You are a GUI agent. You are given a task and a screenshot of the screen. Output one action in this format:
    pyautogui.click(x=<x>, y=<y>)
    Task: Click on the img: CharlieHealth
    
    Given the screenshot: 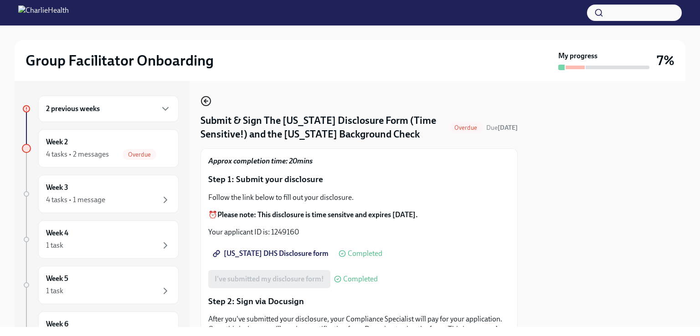 What is the action you would take?
    pyautogui.click(x=43, y=13)
    